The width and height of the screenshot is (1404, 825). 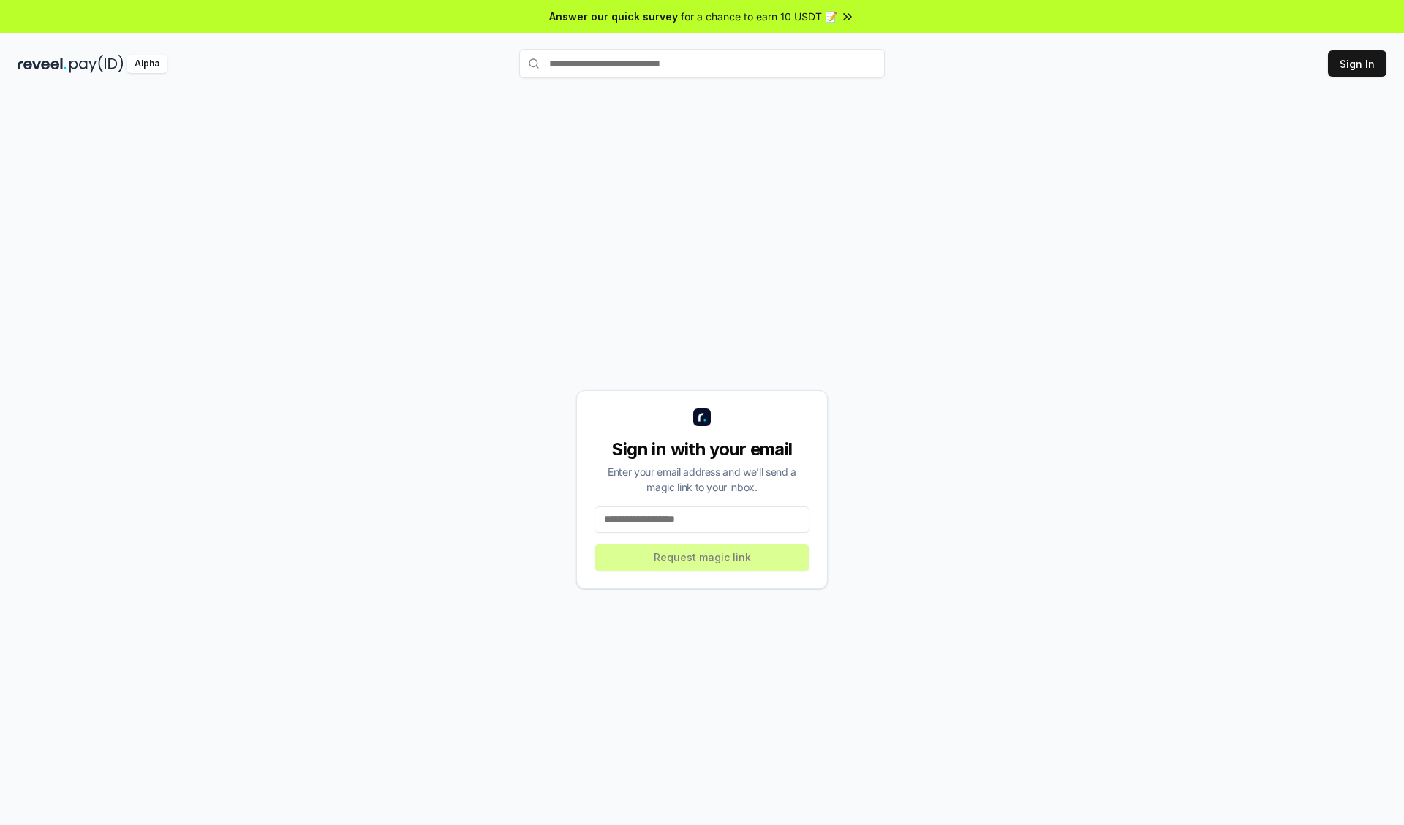 I want to click on img: pay_id, so click(x=96, y=64).